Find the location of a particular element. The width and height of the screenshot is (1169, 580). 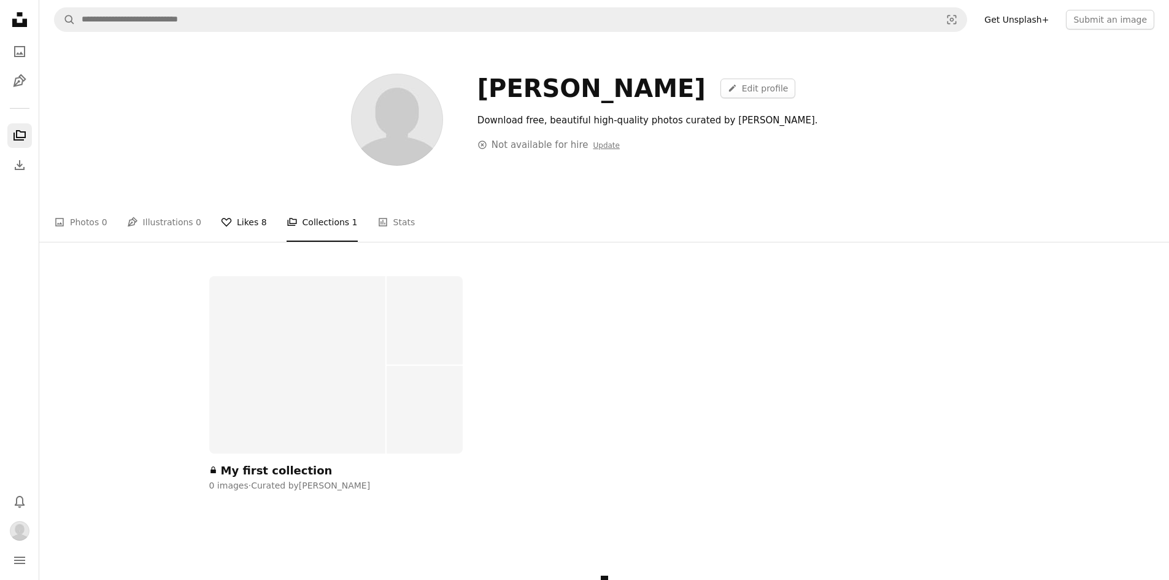

button: Notifications is located at coordinates (20, 501).